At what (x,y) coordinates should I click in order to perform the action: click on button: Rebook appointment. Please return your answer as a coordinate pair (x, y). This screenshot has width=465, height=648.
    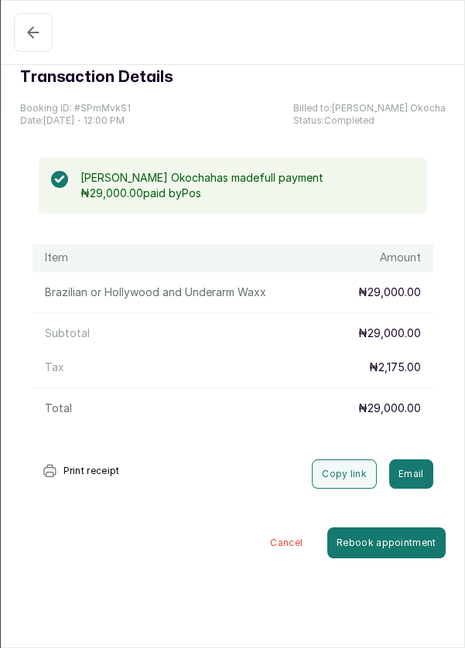
    Looking at the image, I should click on (386, 543).